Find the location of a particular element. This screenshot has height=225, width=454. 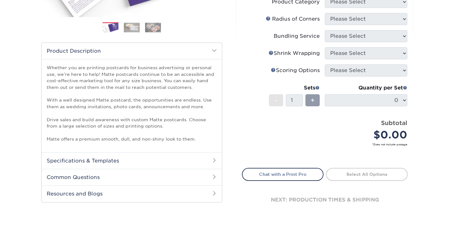

div: $0.00 is located at coordinates (368, 135).